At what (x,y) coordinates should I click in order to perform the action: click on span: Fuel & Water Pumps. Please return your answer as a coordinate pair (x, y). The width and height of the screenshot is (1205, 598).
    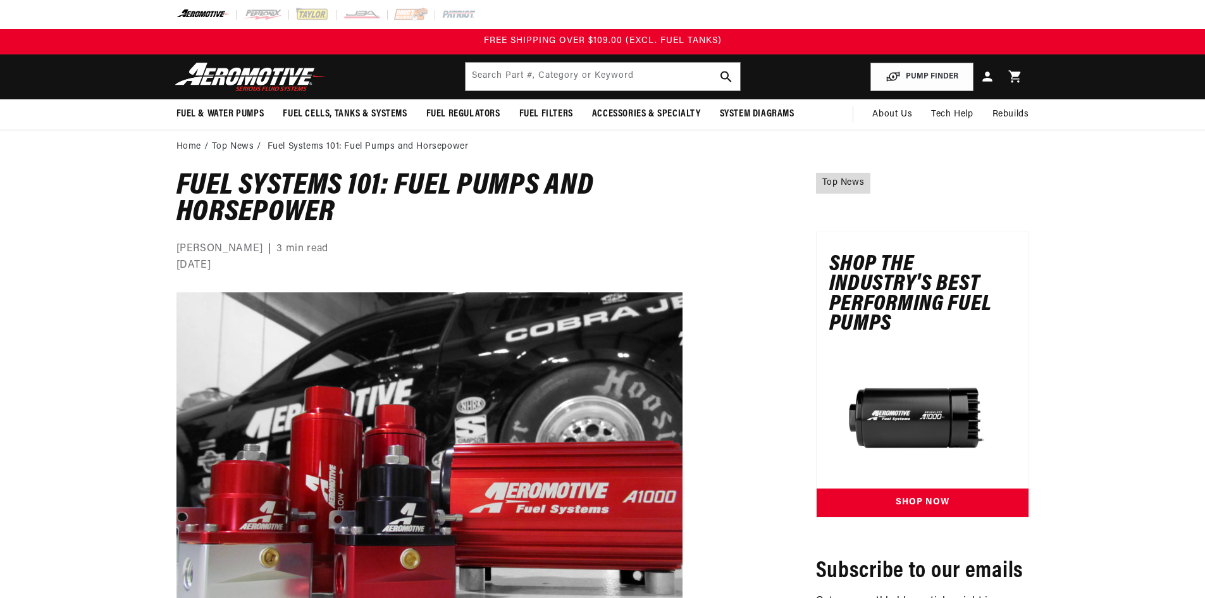
    Looking at the image, I should click on (220, 114).